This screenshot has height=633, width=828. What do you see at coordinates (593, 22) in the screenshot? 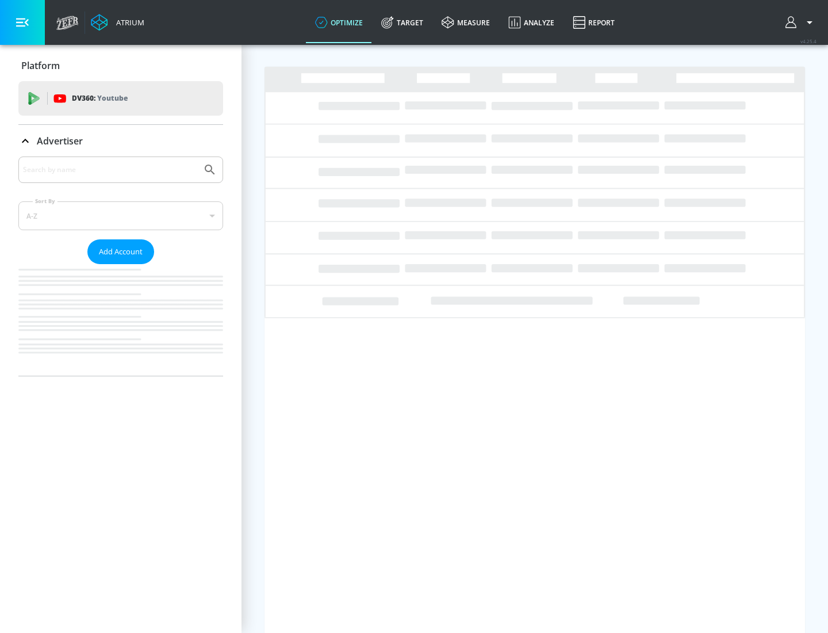
I see `a: Report` at bounding box center [593, 22].